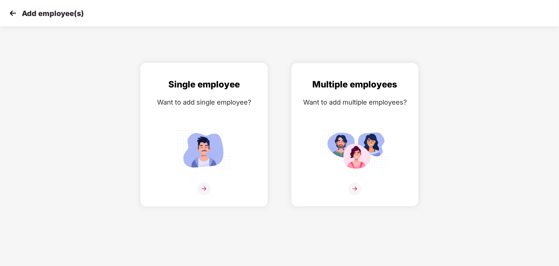 This screenshot has height=266, width=559. Describe the element at coordinates (204, 150) in the screenshot. I see `img: svg+xml;base64,PHN2ZyB4bWxucz0iaHR0cDovL3d3dy53My5vcmcvMjAwMC9zdmciIGlkPSJTaW5nbGVfZW1wbG95ZWUiIH...` at that location.